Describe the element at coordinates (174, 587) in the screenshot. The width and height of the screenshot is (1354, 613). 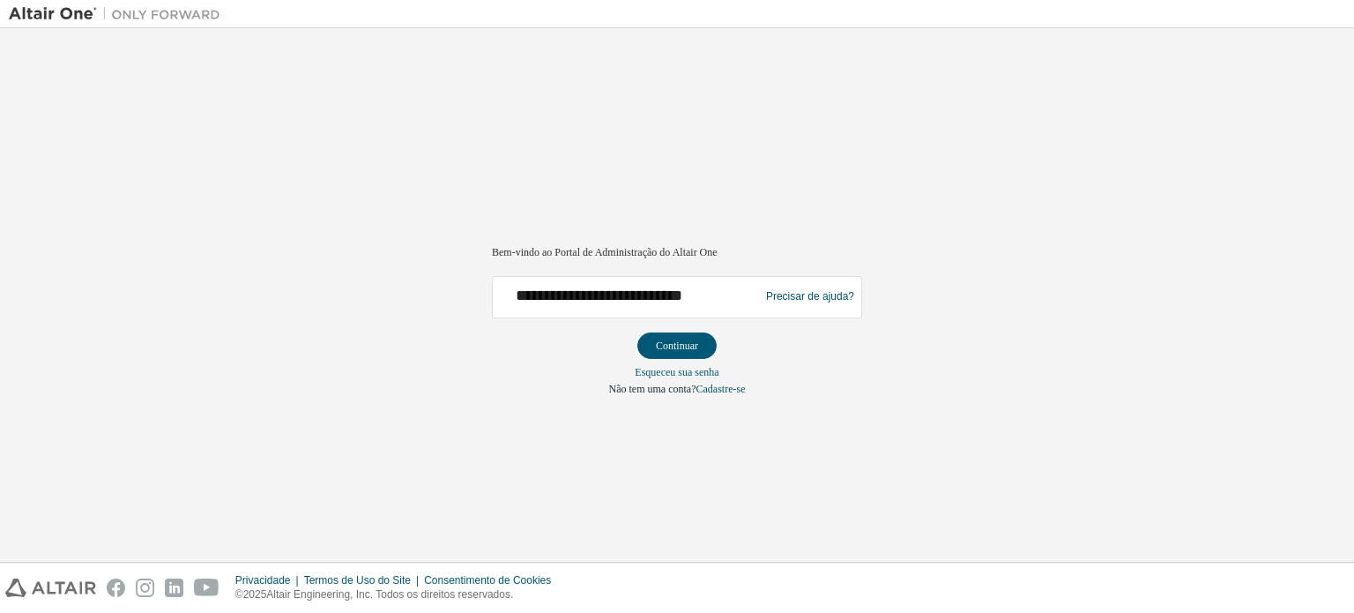
I see `img: linkedin.svg` at that location.